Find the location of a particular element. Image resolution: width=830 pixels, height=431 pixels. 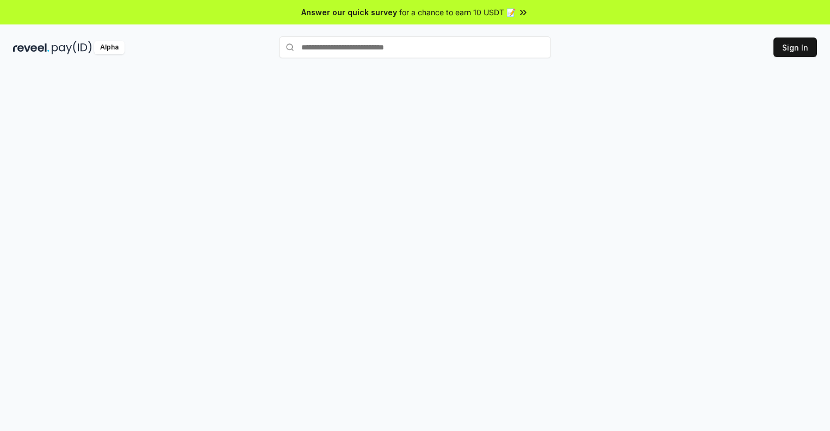

img: pay_id is located at coordinates (72, 47).